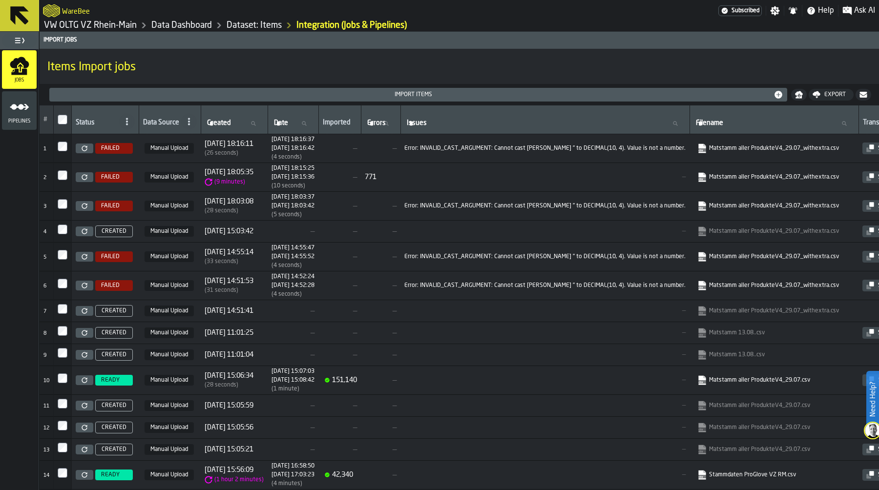 Image resolution: width=879 pixels, height=490 pixels. Describe the element at coordinates (62, 404) in the screenshot. I see `input: InputCheckbox-label-react-aria269710880-:r76:` at that location.